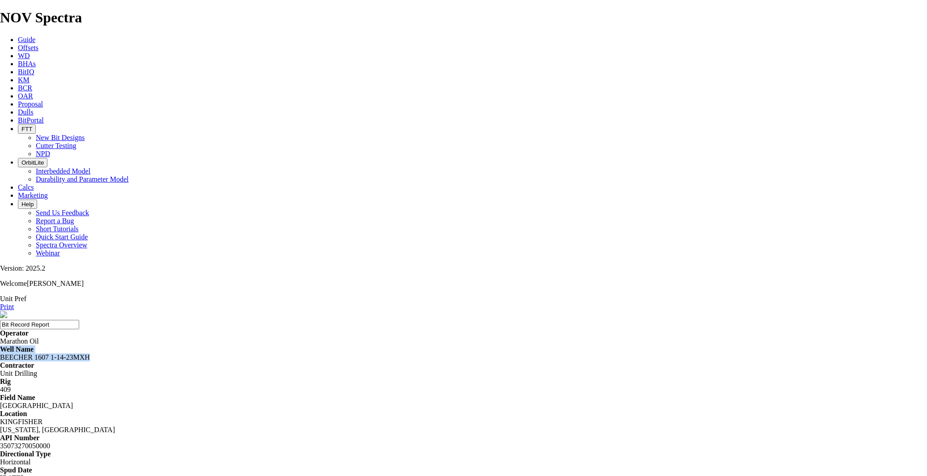 The height and width of the screenshot is (476, 927). I want to click on a: Durability and Parameter Model, so click(82, 179).